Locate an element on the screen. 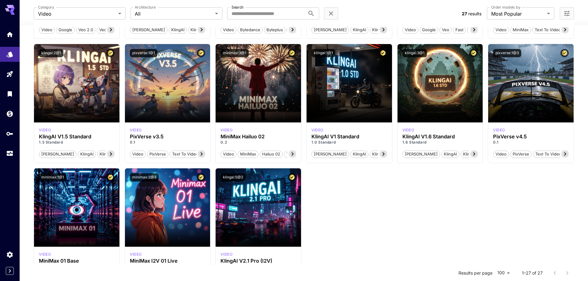  h3: MiniMax I2V 01 Live is located at coordinates (167, 261).